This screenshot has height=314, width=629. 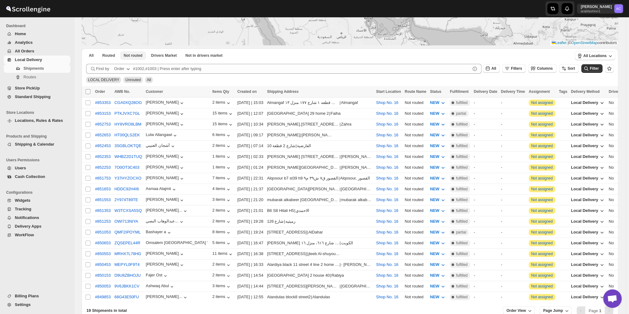 What do you see at coordinates (103, 167) in the screenshot?
I see `div: #852253` at bounding box center [103, 167].